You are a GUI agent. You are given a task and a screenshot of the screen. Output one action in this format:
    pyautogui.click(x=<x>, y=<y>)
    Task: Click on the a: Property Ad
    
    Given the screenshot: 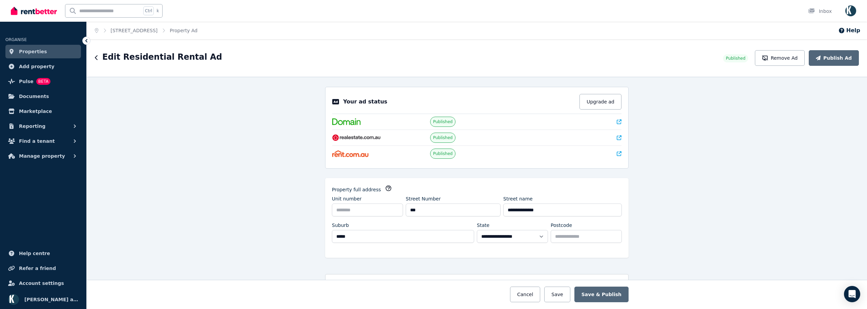 What is the action you would take?
    pyautogui.click(x=184, y=30)
    